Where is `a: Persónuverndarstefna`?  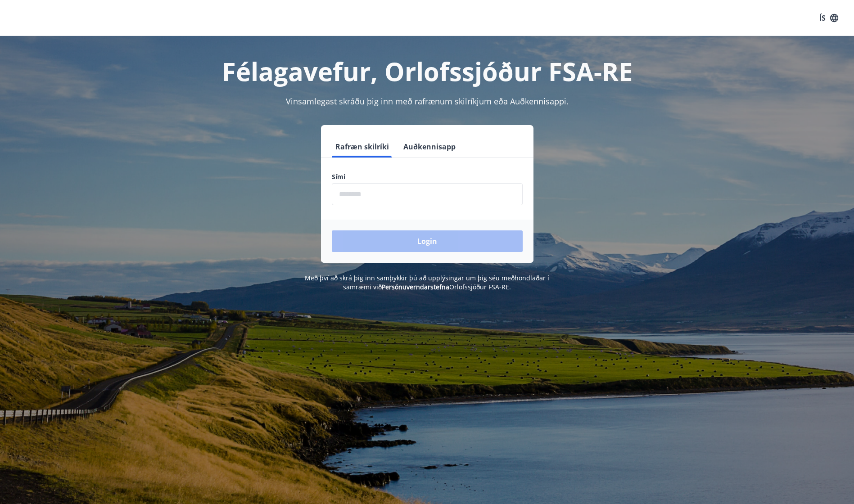 a: Persónuverndarstefna is located at coordinates (416, 287).